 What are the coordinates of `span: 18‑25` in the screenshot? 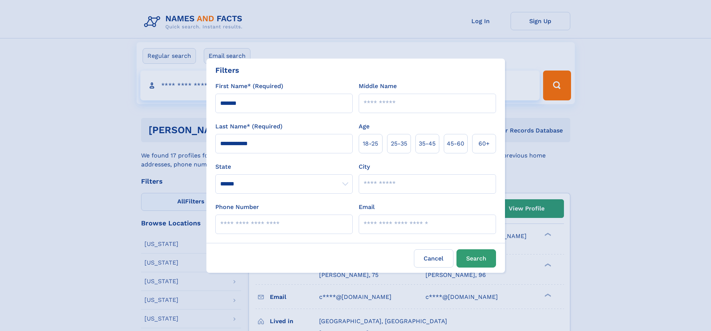 It's located at (370, 144).